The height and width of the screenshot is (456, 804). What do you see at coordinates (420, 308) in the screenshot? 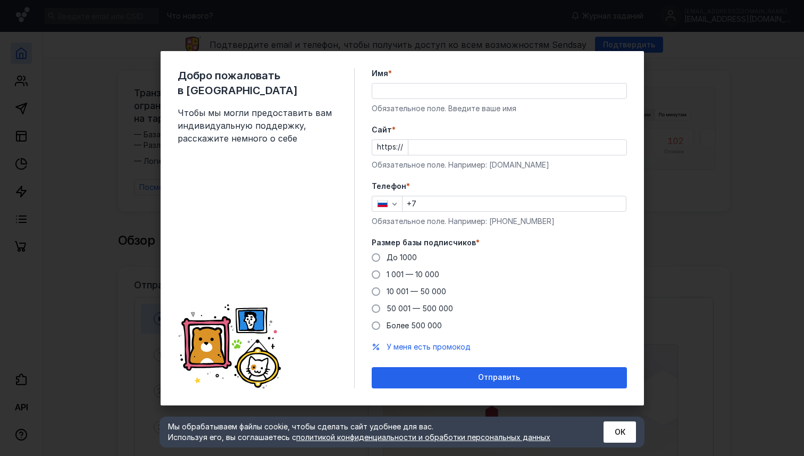
I see `span: 50 001 — 500 000` at bounding box center [420, 308].